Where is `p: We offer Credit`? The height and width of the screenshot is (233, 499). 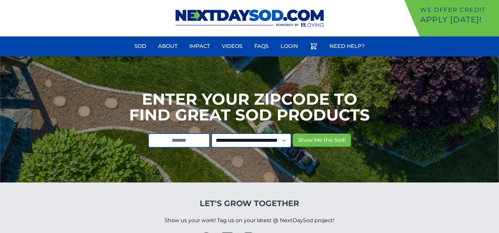 p: We offer Credit is located at coordinates (458, 10).